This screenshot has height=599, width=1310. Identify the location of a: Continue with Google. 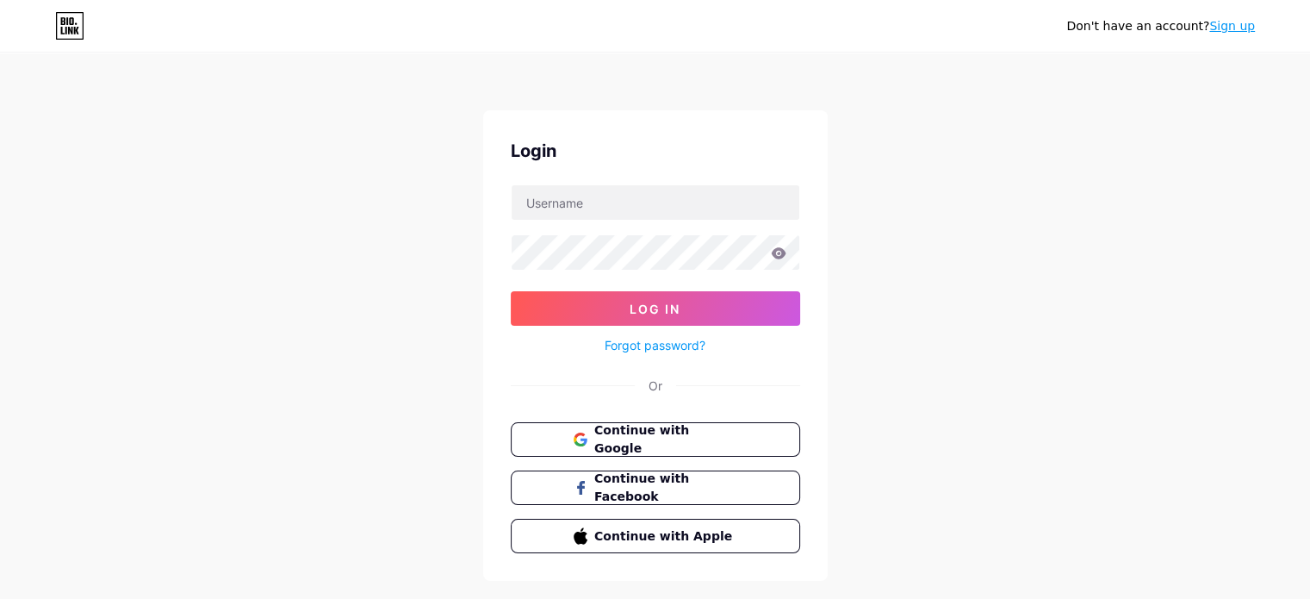
(656, 439).